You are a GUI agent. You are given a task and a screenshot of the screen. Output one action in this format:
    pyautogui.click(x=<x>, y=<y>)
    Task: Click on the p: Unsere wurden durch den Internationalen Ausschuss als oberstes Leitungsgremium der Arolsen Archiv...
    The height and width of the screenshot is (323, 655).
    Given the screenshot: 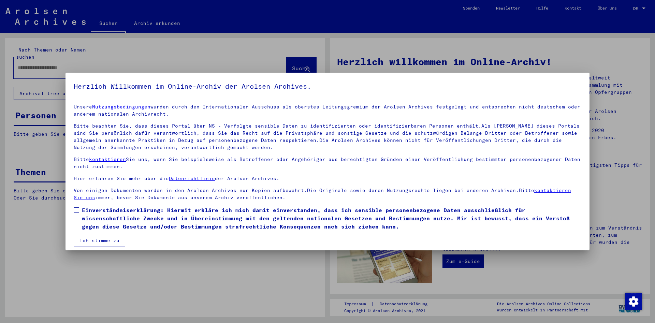 What is the action you would take?
    pyautogui.click(x=328, y=111)
    